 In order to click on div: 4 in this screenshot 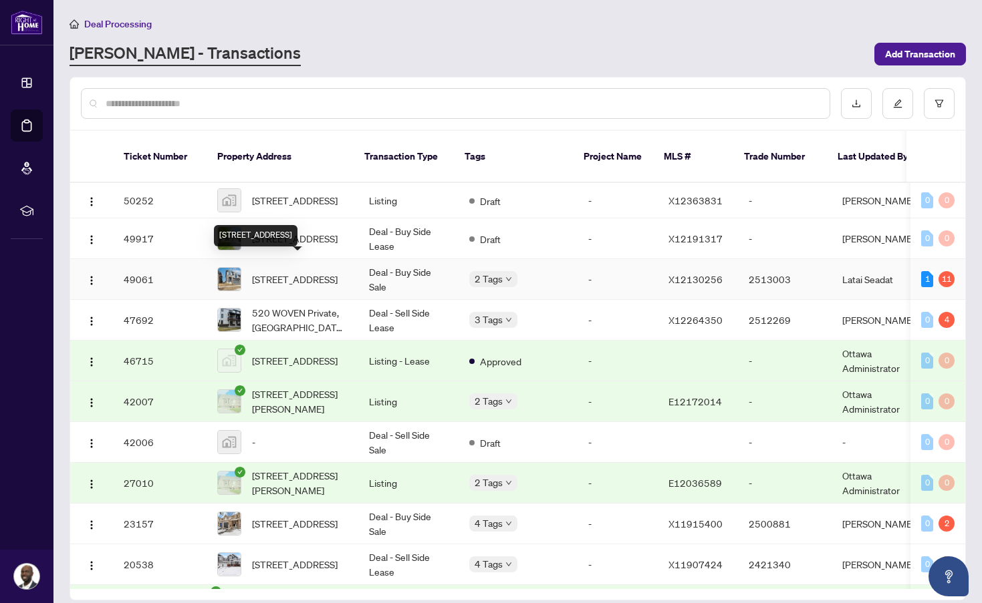, I will do `click(946, 320)`.